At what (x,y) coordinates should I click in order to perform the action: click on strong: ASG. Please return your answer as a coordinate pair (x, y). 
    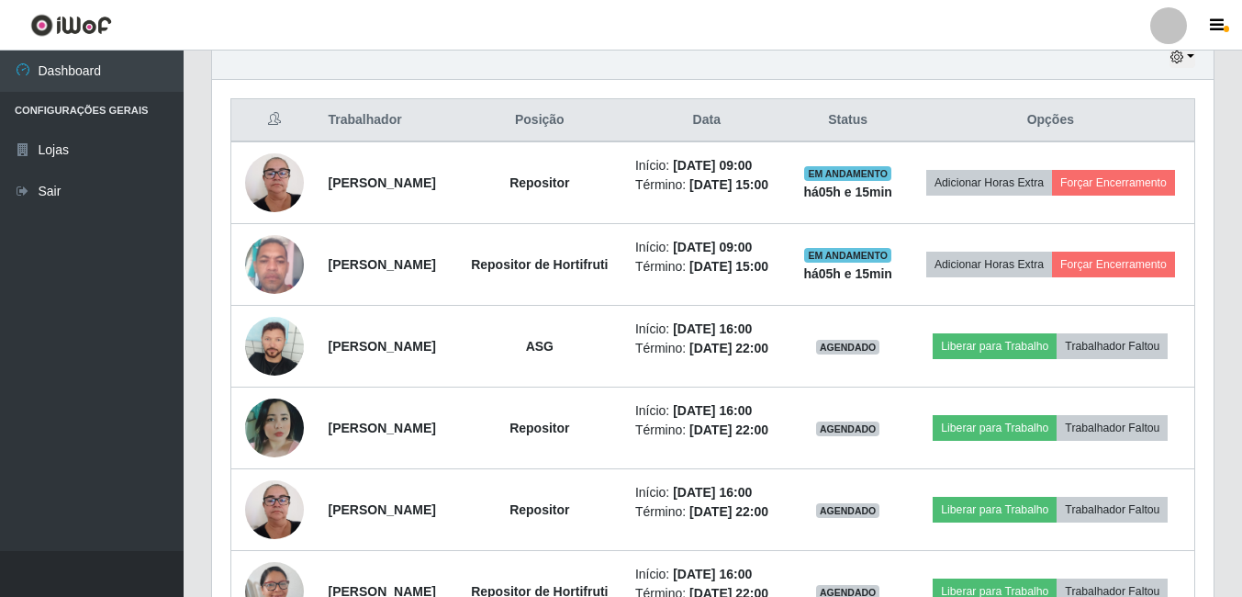
    Looking at the image, I should click on (540, 346).